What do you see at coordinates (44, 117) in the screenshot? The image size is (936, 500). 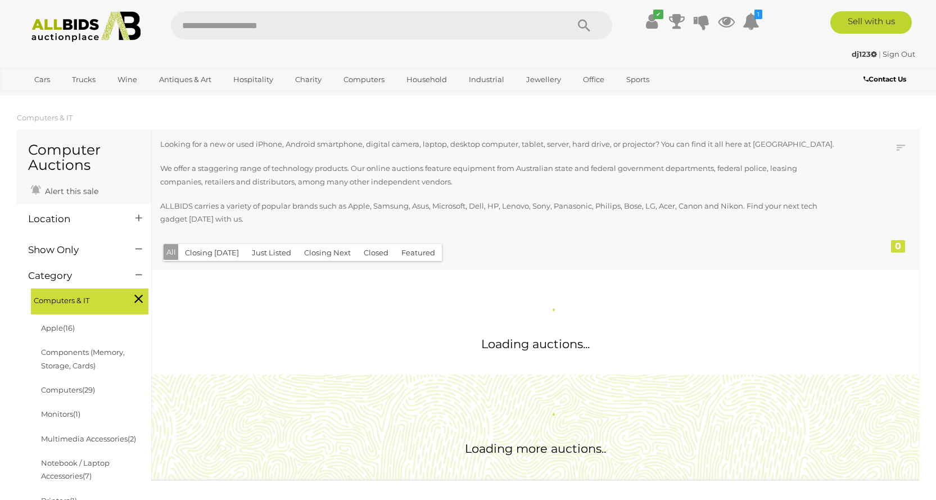 I see `a: Computers & IT` at bounding box center [44, 117].